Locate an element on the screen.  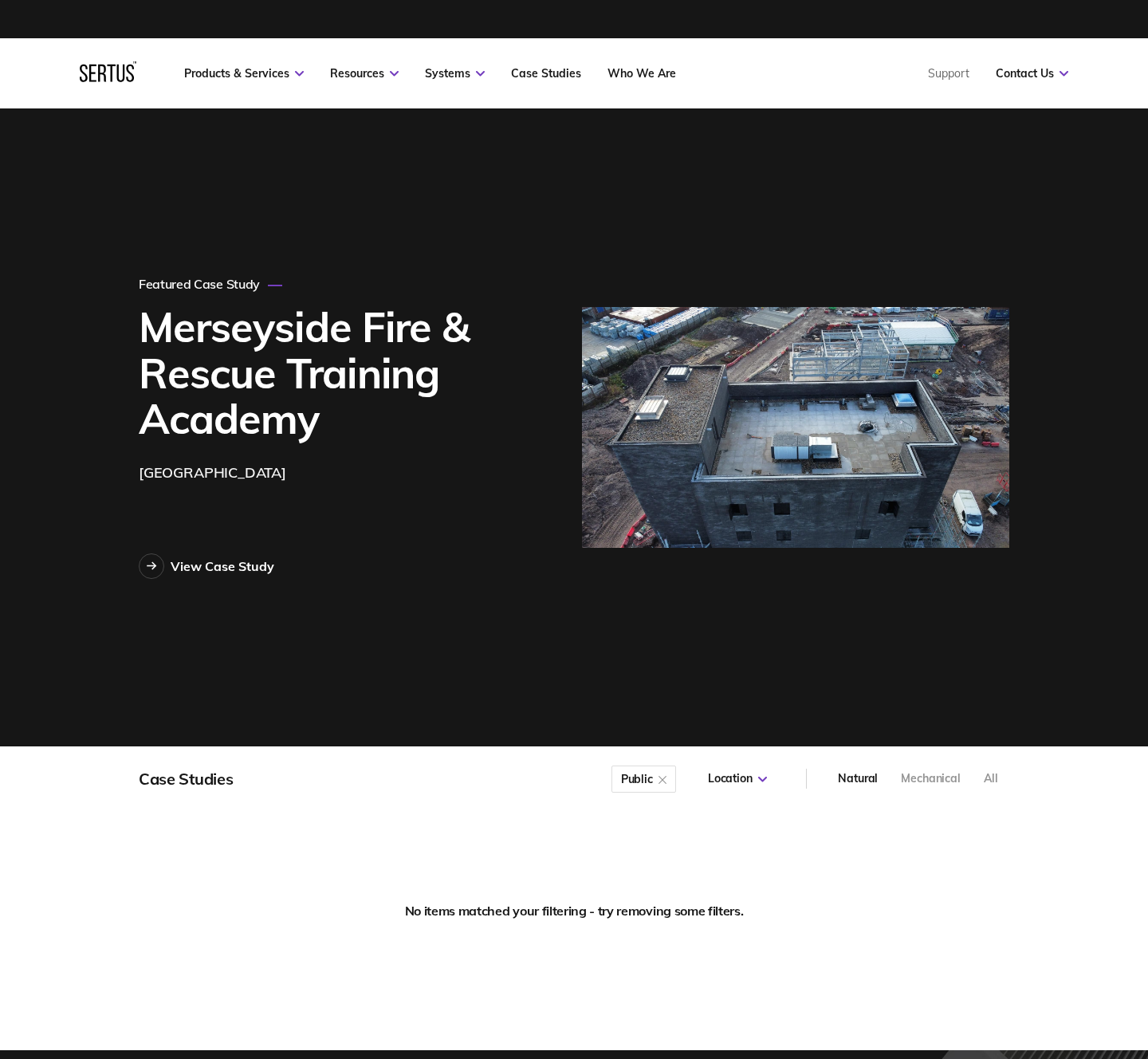
div: Location is located at coordinates (737, 780).